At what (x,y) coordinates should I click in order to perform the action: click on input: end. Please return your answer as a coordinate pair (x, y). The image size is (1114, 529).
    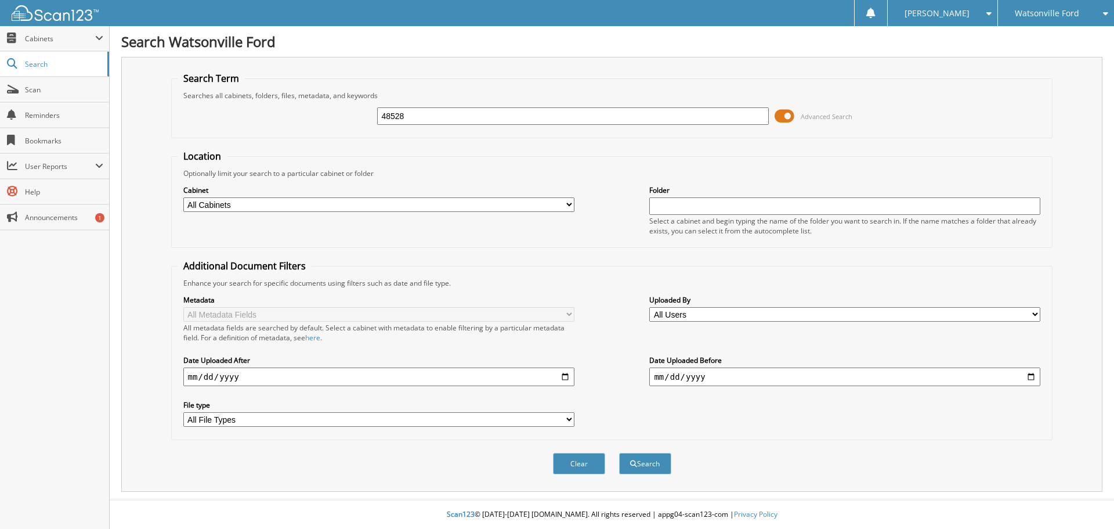
    Looking at the image, I should click on (845, 377).